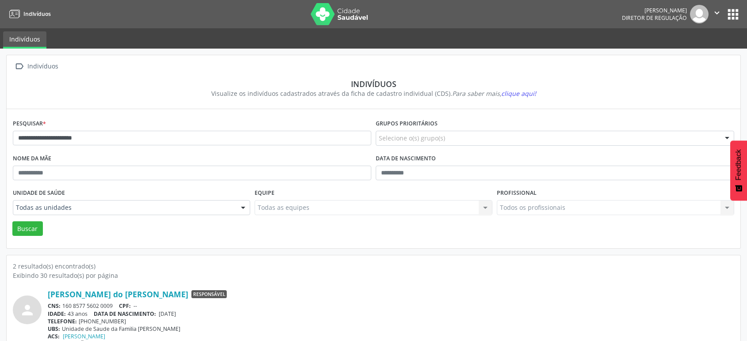  What do you see at coordinates (407, 124) in the screenshot?
I see `label: Grupos prioritários` at bounding box center [407, 124].